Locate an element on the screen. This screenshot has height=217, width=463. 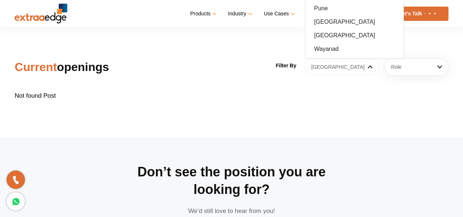
a: Let’s Talk is located at coordinates (418, 14).